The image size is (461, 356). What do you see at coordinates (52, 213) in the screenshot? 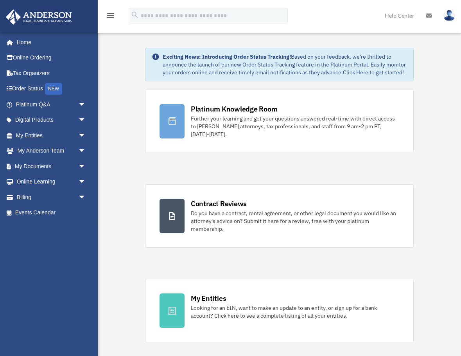
I see `a: Events Calendar` at bounding box center [52, 213].